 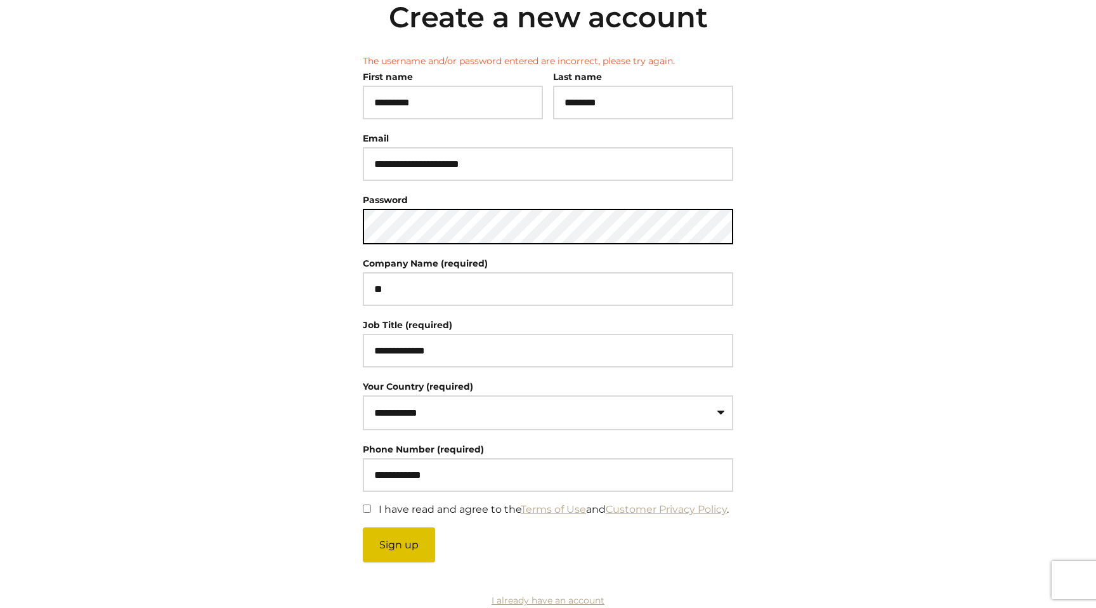 What do you see at coordinates (548, 600) in the screenshot?
I see `a: I already have an account` at bounding box center [548, 600].